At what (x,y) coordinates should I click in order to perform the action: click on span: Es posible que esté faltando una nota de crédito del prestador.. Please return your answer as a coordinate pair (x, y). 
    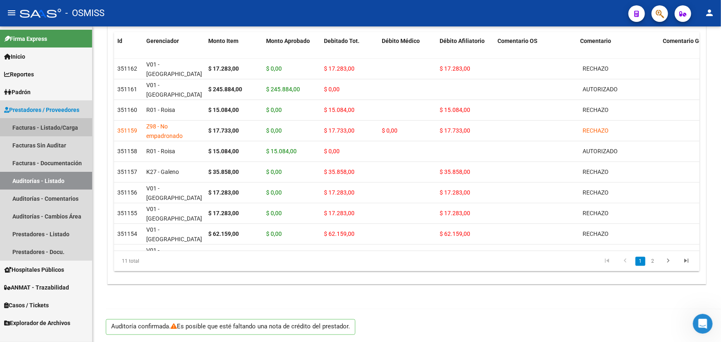
    Looking at the image, I should click on (260, 327).